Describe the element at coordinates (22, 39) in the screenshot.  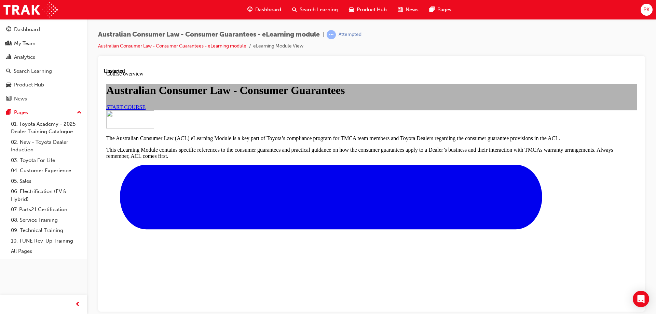
I see `a: START COURSE` at that location.